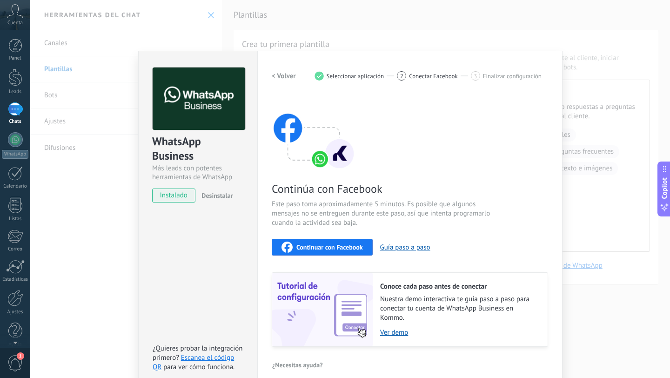 The height and width of the screenshot is (378, 670). I want to click on div: Chats, so click(15, 122).